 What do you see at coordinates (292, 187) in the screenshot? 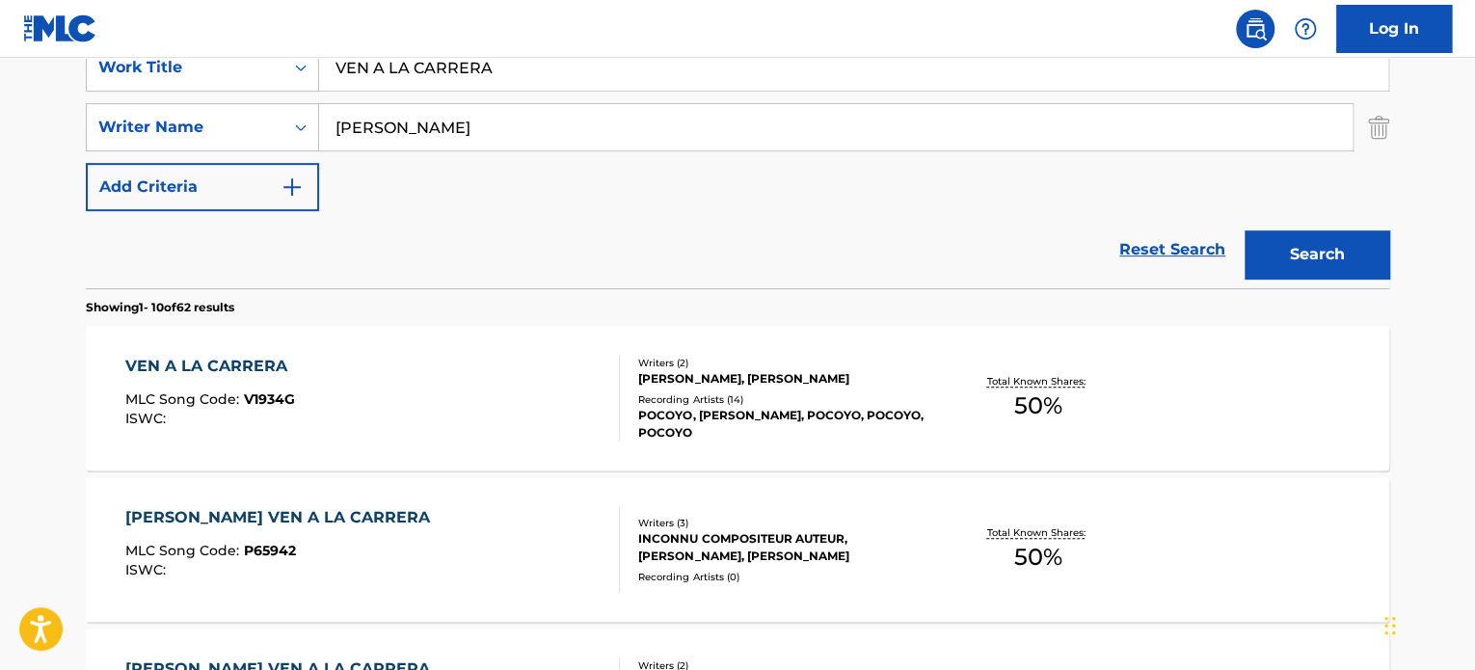
I see `img: 9d2ae6d4665cec9f34b9.svg` at bounding box center [292, 187].